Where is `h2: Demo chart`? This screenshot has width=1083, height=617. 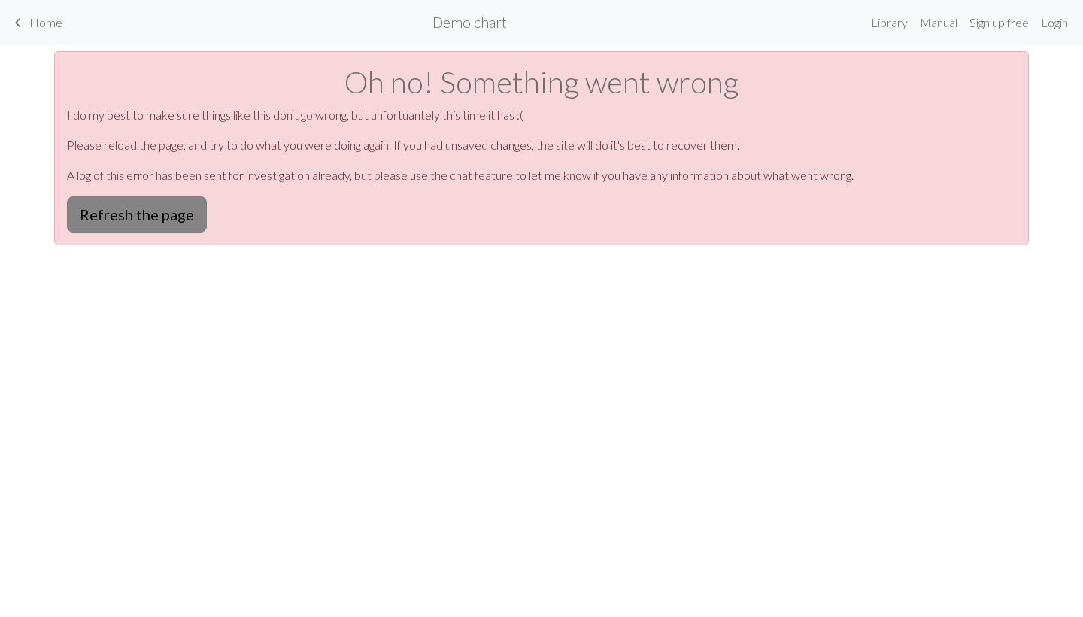
h2: Demo chart is located at coordinates (469, 22).